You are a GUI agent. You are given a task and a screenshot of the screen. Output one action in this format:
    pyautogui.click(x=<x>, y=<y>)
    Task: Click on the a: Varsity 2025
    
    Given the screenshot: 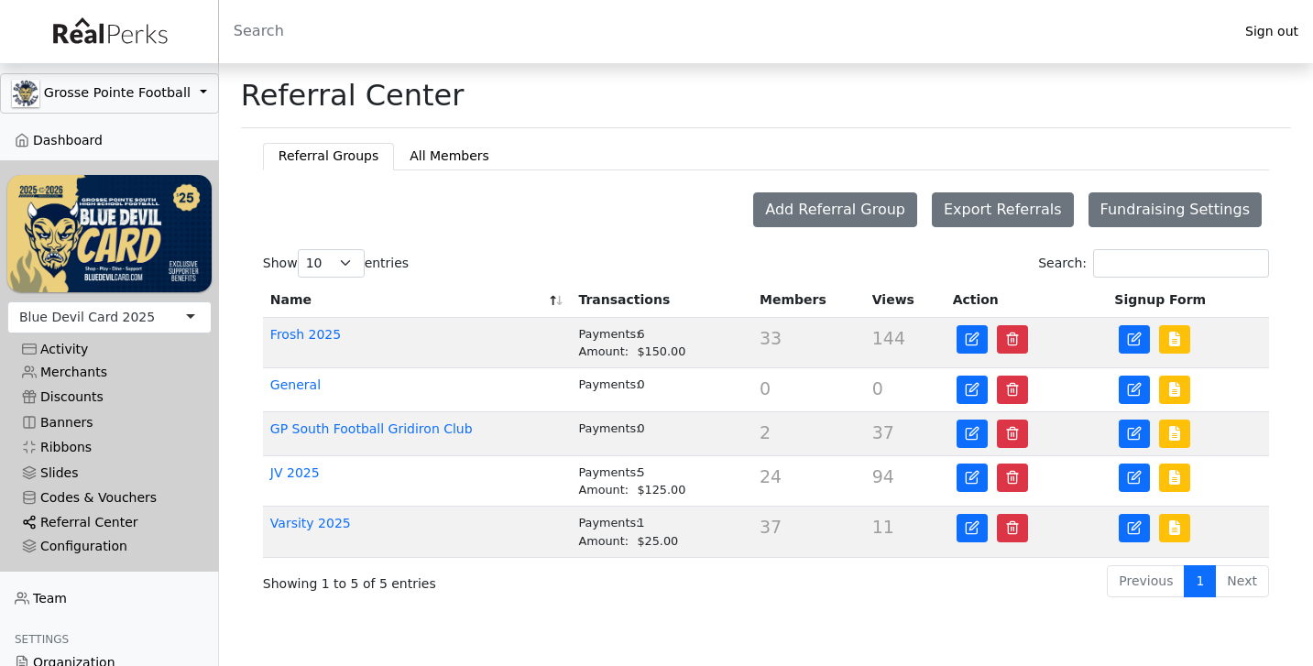 What is the action you would take?
    pyautogui.click(x=311, y=523)
    